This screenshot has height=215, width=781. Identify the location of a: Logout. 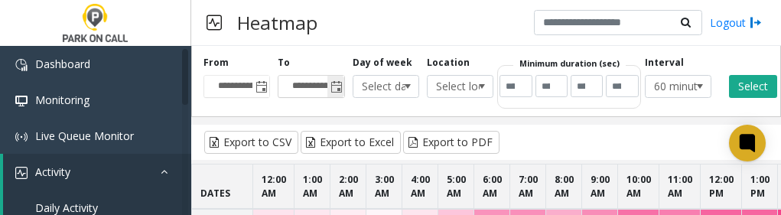
(735, 22).